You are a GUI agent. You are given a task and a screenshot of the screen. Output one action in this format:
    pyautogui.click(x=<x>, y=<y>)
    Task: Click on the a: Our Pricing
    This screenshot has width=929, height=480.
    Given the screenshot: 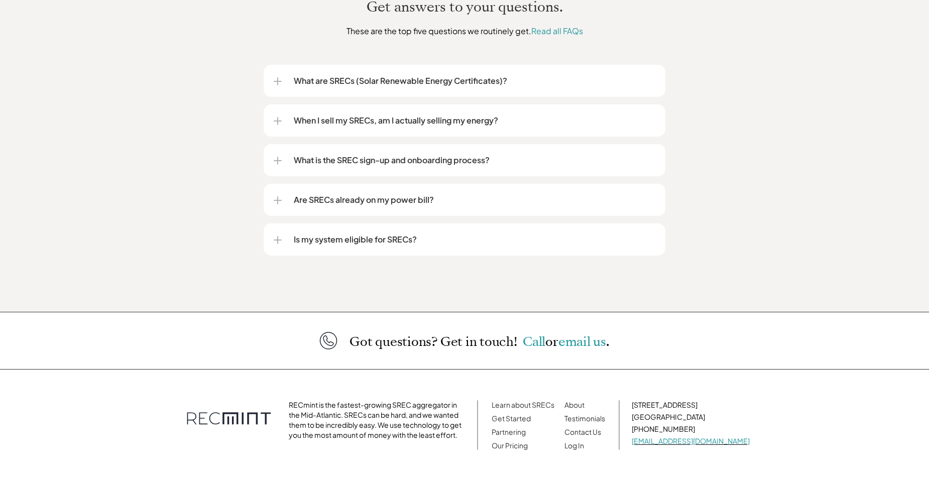 What is the action you would take?
    pyautogui.click(x=510, y=446)
    